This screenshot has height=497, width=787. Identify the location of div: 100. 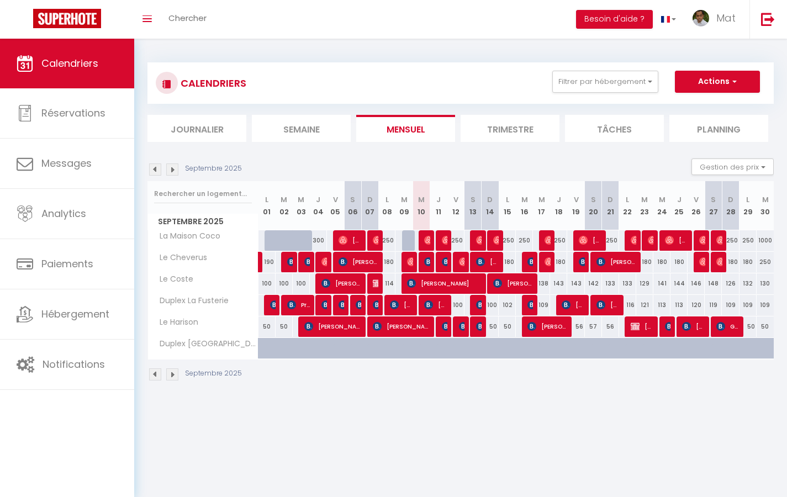
(284, 283).